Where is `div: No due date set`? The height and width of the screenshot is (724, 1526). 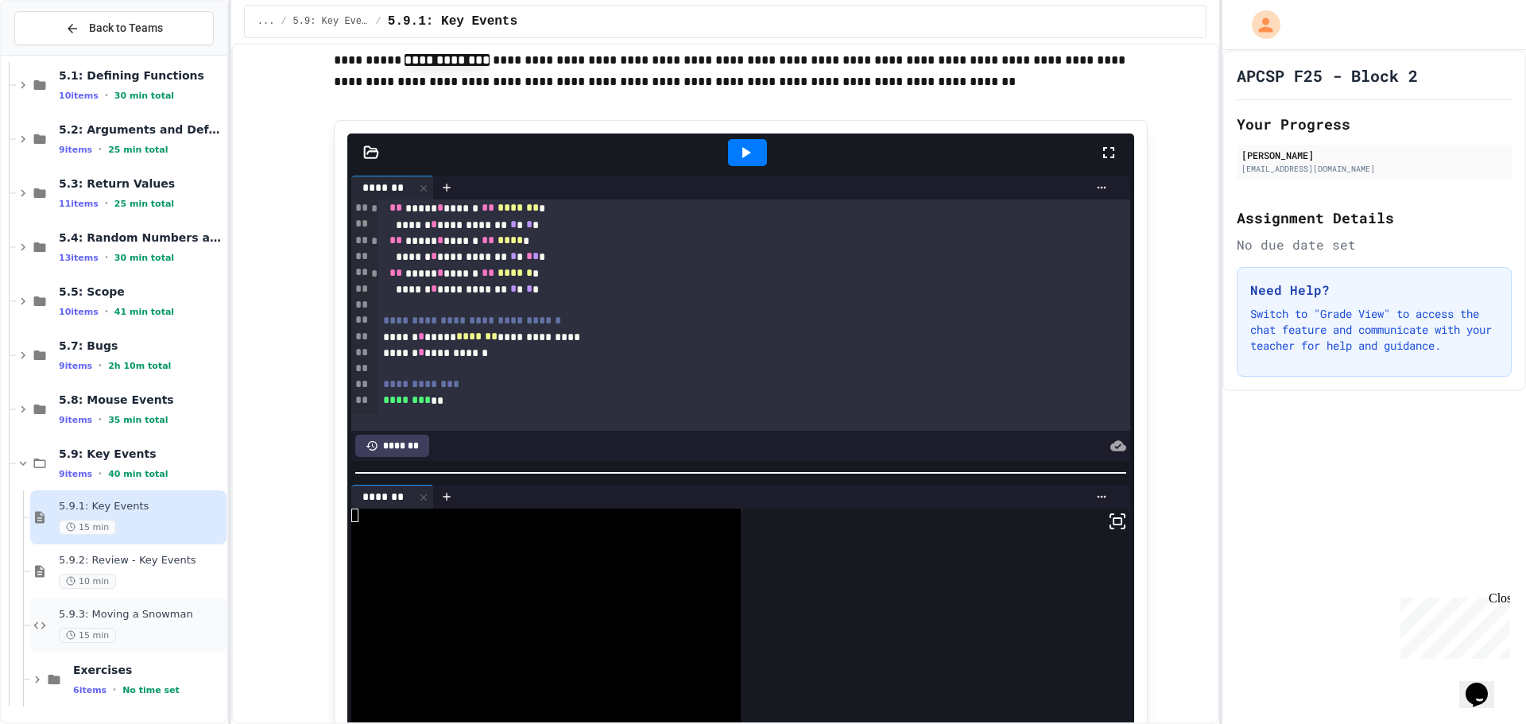
div: No due date set is located at coordinates (1374, 245).